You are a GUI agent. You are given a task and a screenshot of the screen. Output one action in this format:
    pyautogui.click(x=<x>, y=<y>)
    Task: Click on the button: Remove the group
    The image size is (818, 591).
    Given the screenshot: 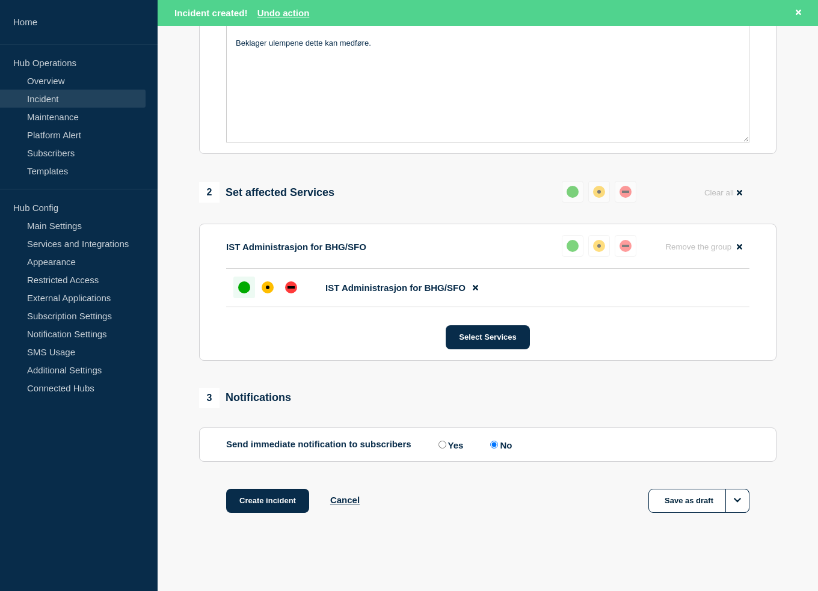 What is the action you would take?
    pyautogui.click(x=703, y=246)
    